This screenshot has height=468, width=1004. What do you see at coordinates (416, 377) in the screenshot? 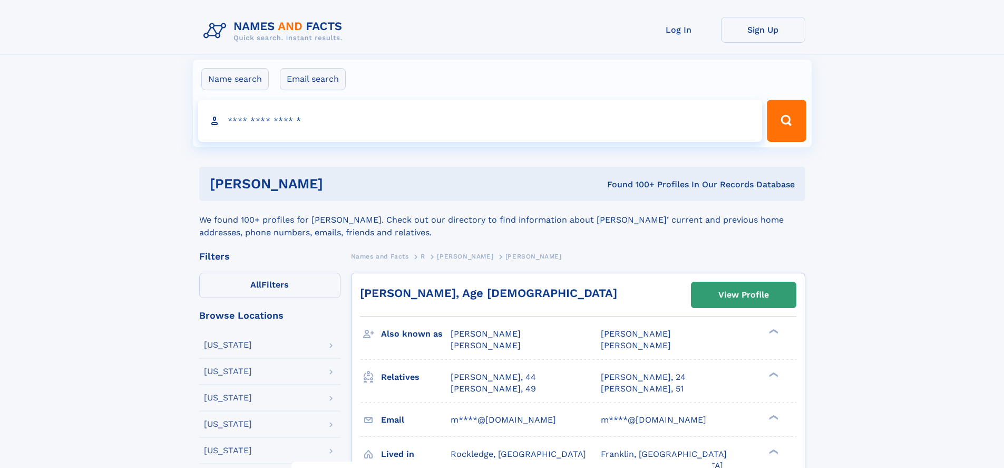
I see `h3: Relatives` at bounding box center [416, 377].